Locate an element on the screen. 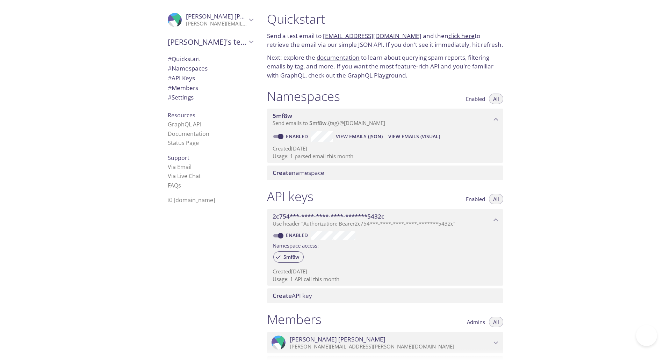  div: Create API Key is located at coordinates (385, 296).